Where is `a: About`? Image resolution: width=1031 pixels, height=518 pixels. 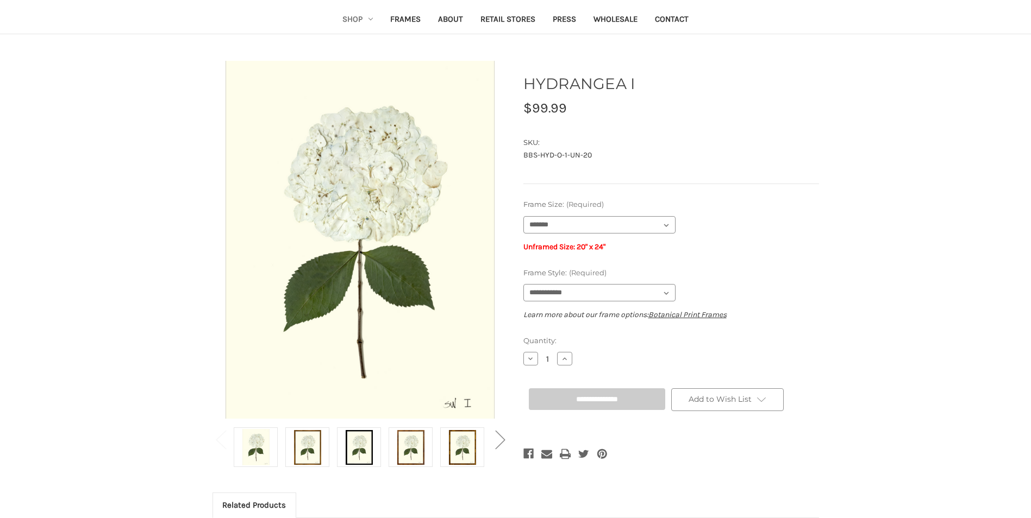 a: About is located at coordinates (450, 20).